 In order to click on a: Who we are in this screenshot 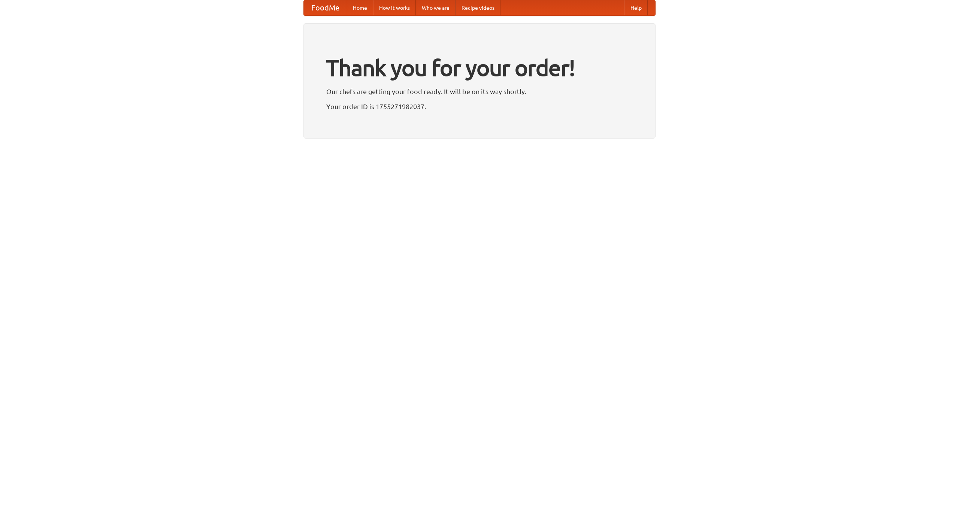, I will do `click(436, 8)`.